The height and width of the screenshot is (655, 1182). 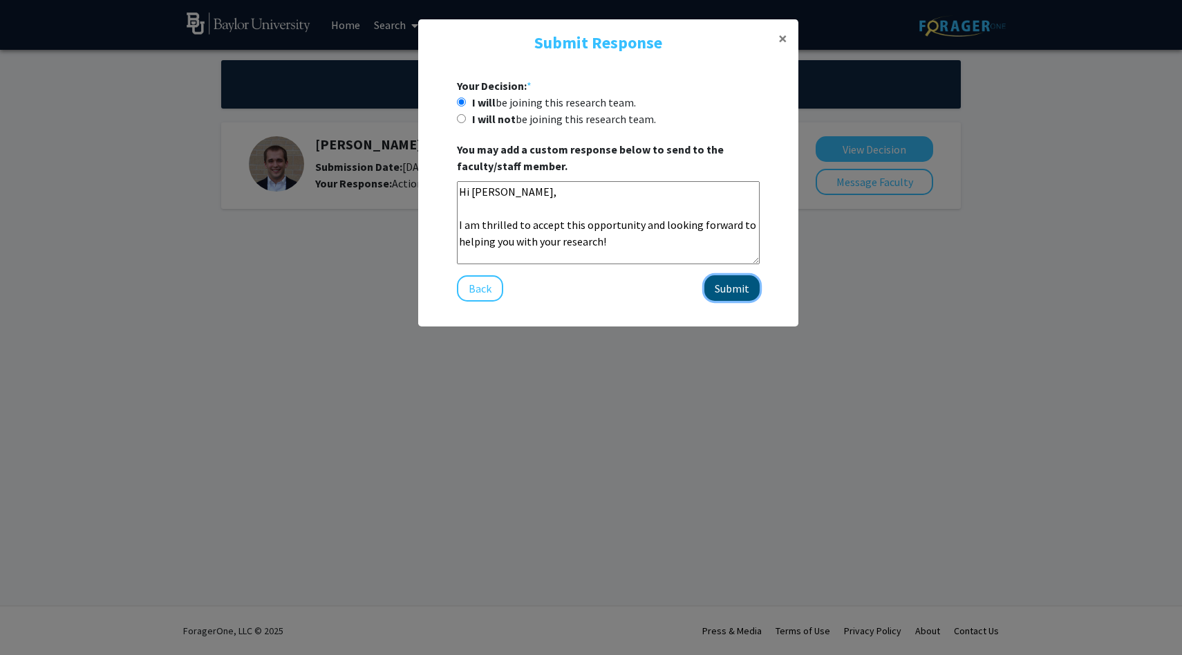 I want to click on button: Submit, so click(x=732, y=288).